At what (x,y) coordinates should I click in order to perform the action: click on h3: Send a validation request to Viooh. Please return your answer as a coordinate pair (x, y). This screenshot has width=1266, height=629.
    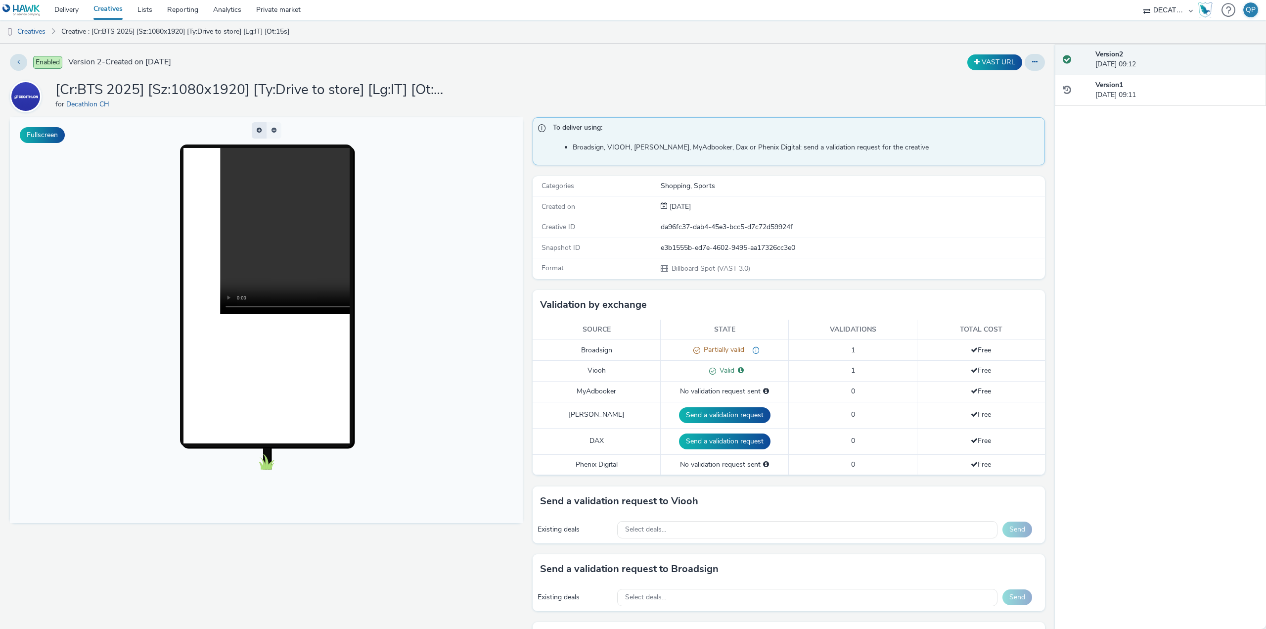
    Looking at the image, I should click on (619, 501).